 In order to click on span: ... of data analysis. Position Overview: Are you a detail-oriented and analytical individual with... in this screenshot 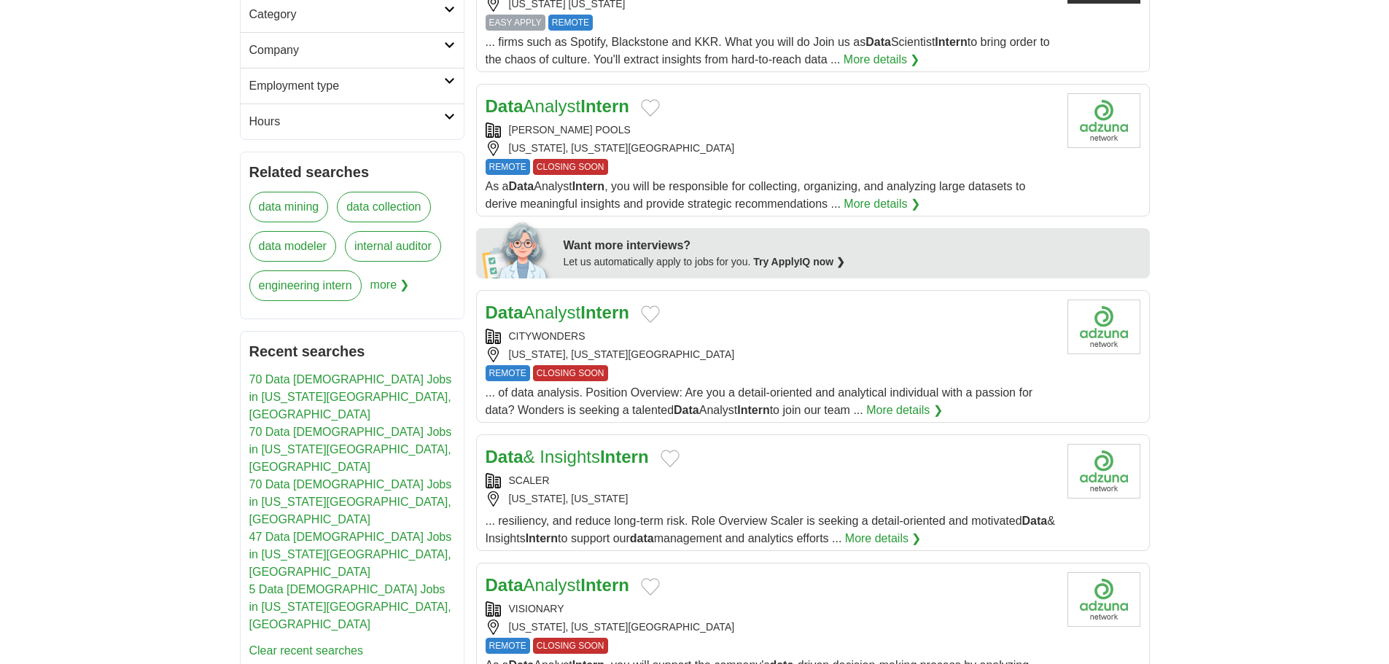, I will do `click(759, 401)`.